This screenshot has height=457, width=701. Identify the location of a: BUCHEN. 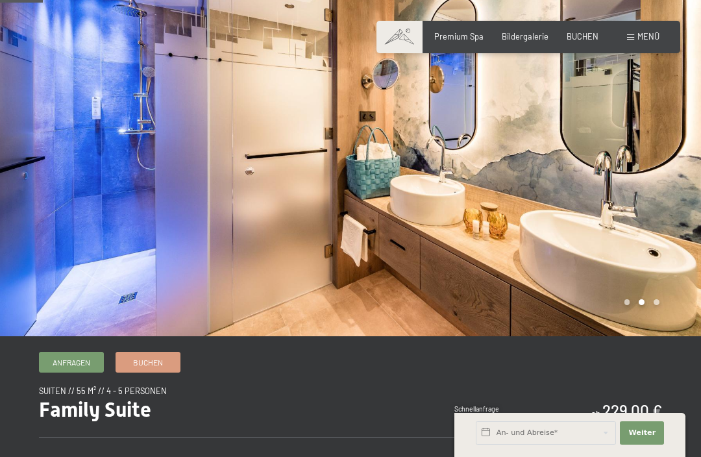
(582, 36).